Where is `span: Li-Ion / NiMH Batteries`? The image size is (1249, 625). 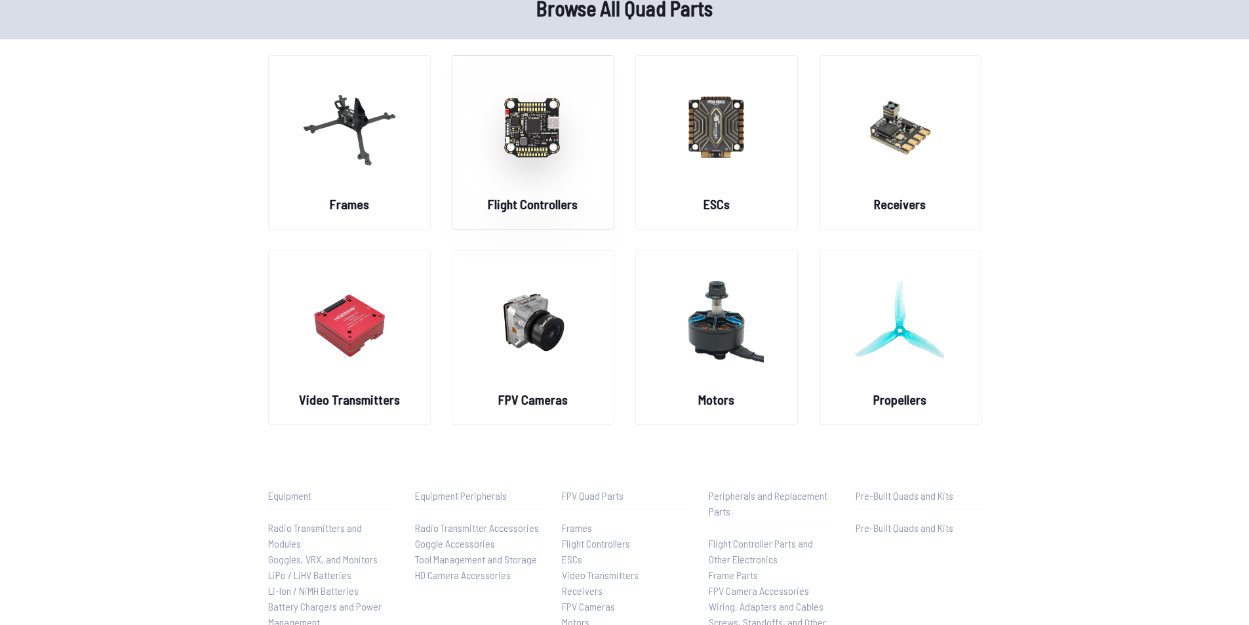 span: Li-Ion / NiMH Batteries is located at coordinates (313, 590).